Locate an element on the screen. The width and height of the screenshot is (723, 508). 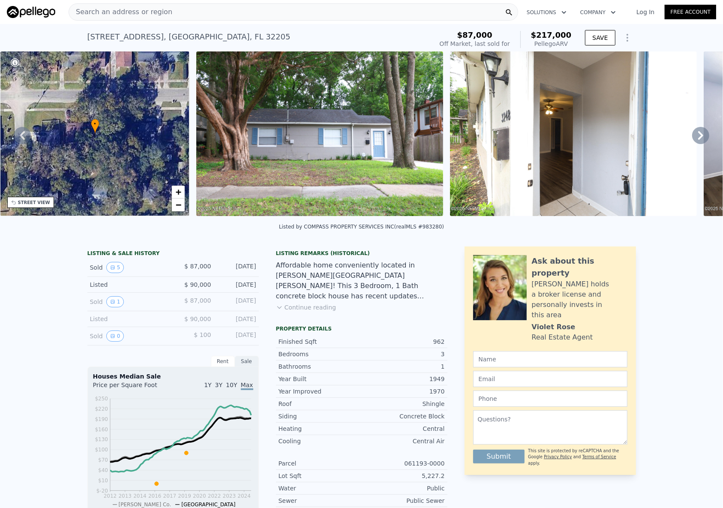
div: Property details is located at coordinates (362, 329).